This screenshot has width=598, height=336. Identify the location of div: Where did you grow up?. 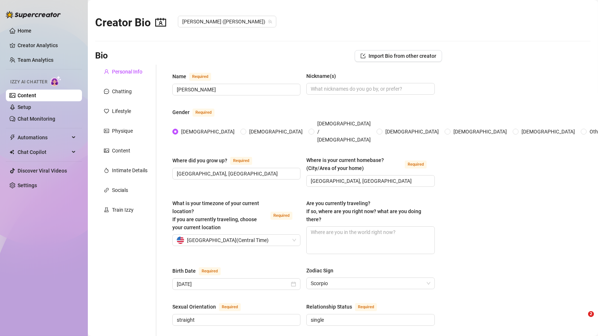
(200, 161).